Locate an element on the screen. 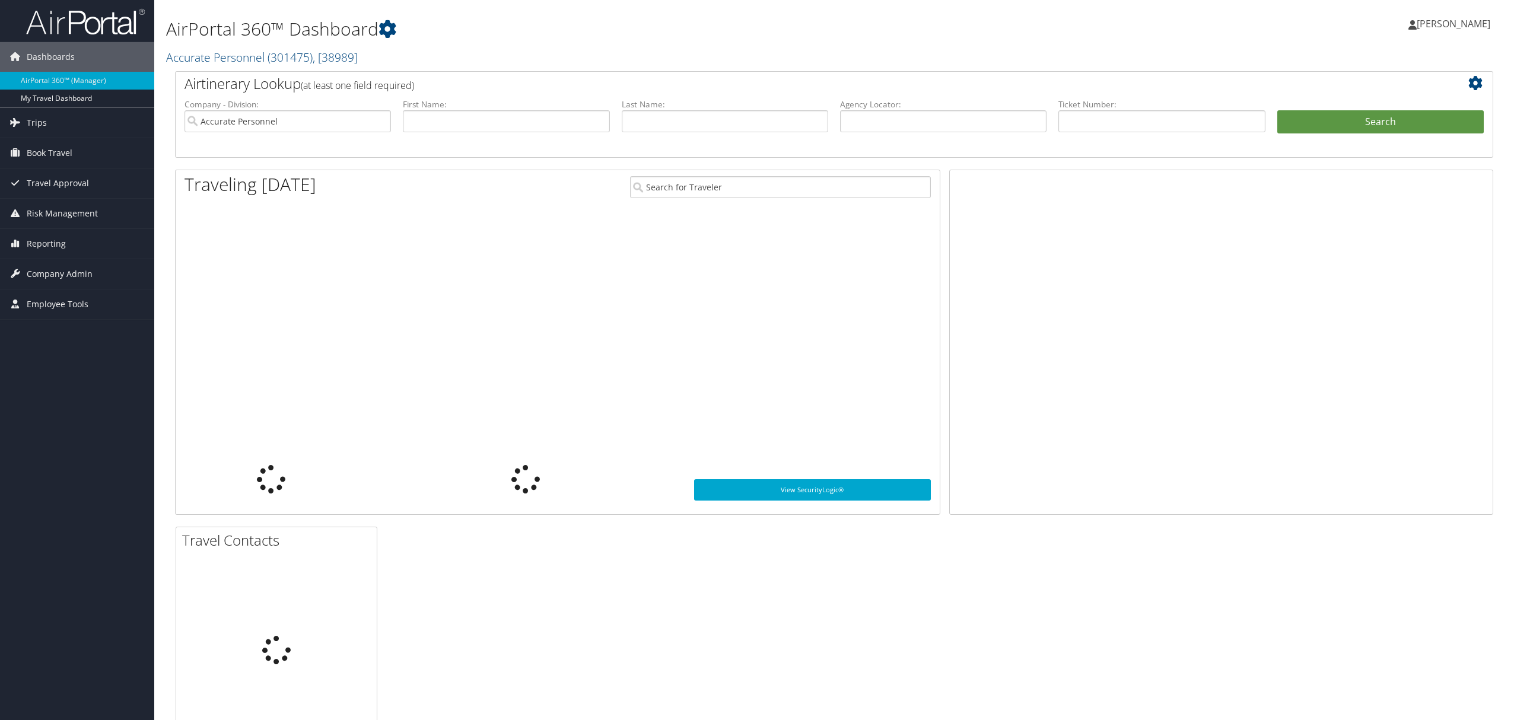 This screenshot has width=1514, height=720. label: Company - Division: is located at coordinates (288, 104).